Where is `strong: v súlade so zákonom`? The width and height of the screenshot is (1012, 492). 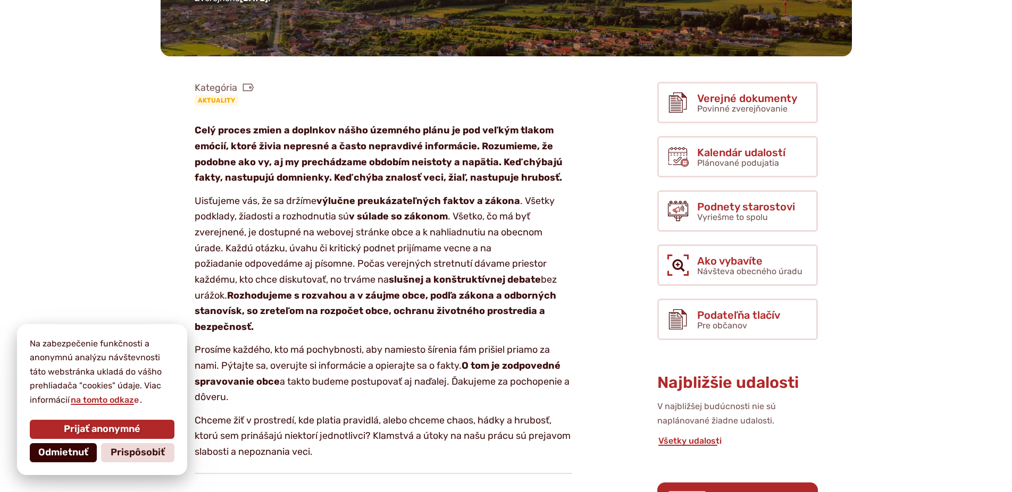
strong: v súlade so zákonom is located at coordinates (398, 216).